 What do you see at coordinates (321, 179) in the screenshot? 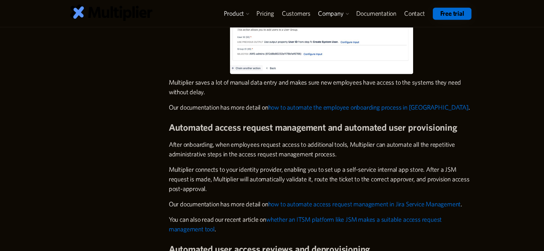
I see `p: Multiplier connects to your identity provider, enabling you to set up a self-service internal app...` at bounding box center [321, 179].